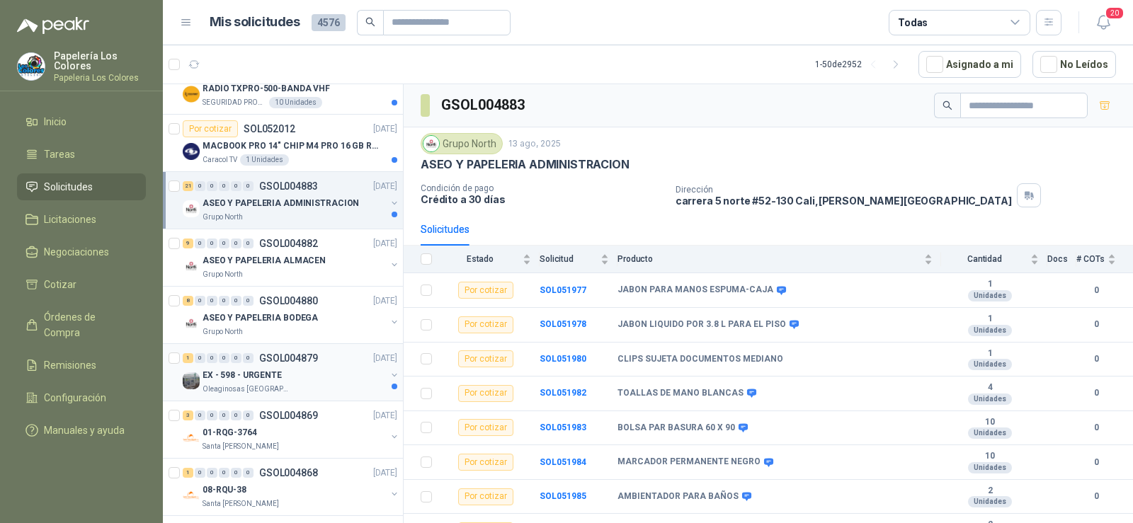 This screenshot has height=523, width=1133. I want to click on b: SOL051983, so click(563, 428).